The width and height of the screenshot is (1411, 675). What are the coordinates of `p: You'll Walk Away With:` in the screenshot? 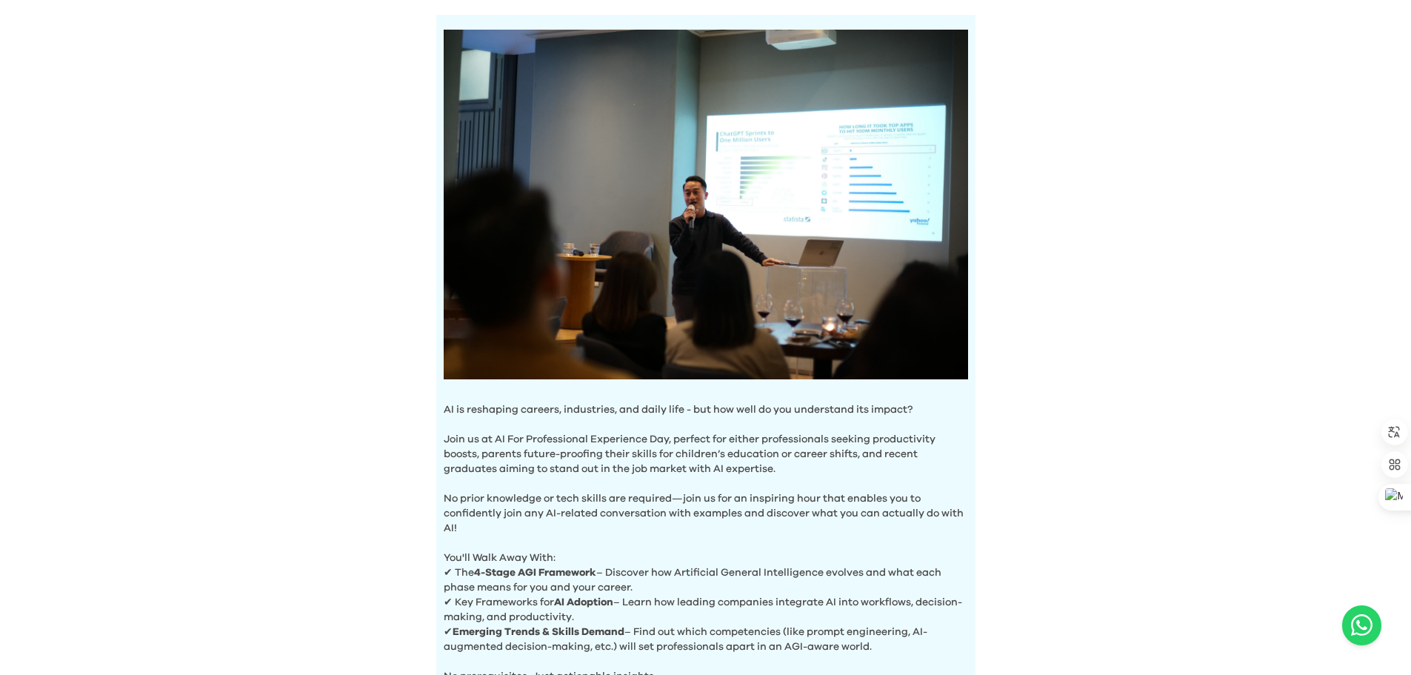 It's located at (706, 550).